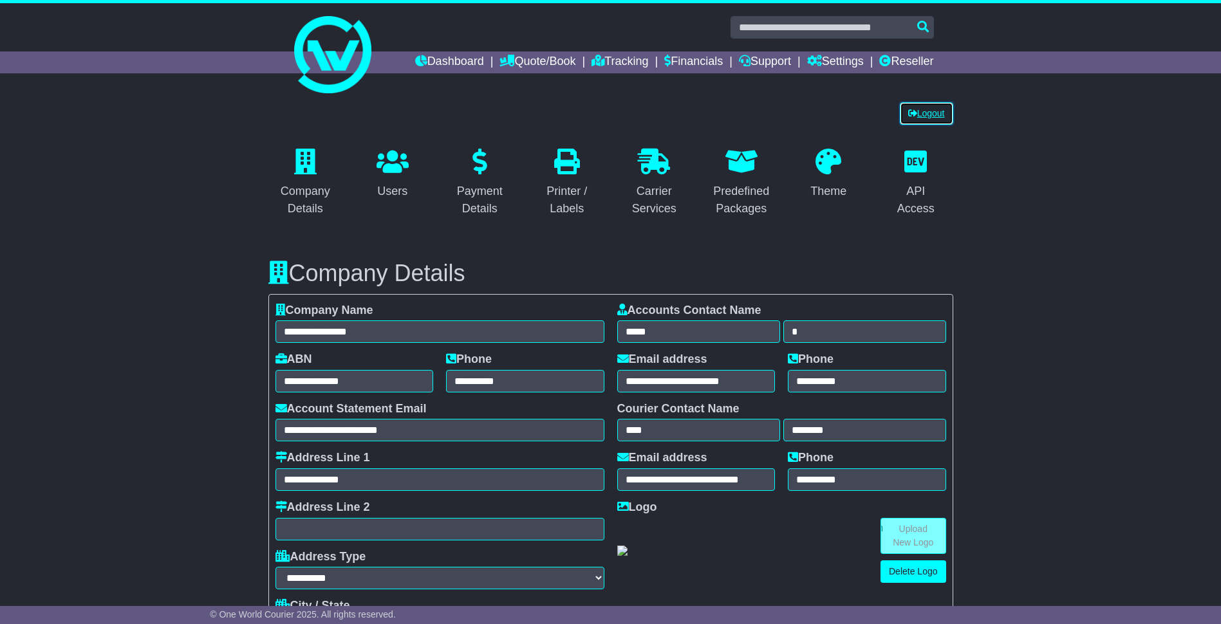 This screenshot has width=1221, height=624. I want to click on div: API Access, so click(916, 200).